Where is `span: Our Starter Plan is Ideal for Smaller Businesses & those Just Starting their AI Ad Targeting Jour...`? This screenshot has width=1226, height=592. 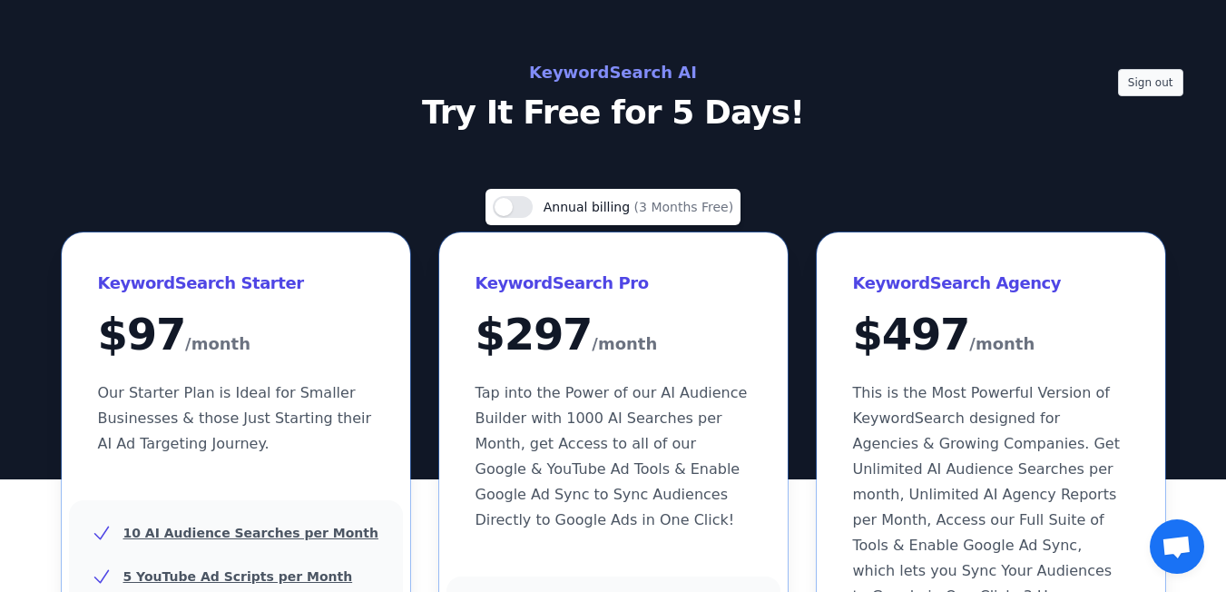
span: Our Starter Plan is Ideal for Smaller Businesses & those Just Starting their AI Ad Targeting Jour... is located at coordinates (235, 417).